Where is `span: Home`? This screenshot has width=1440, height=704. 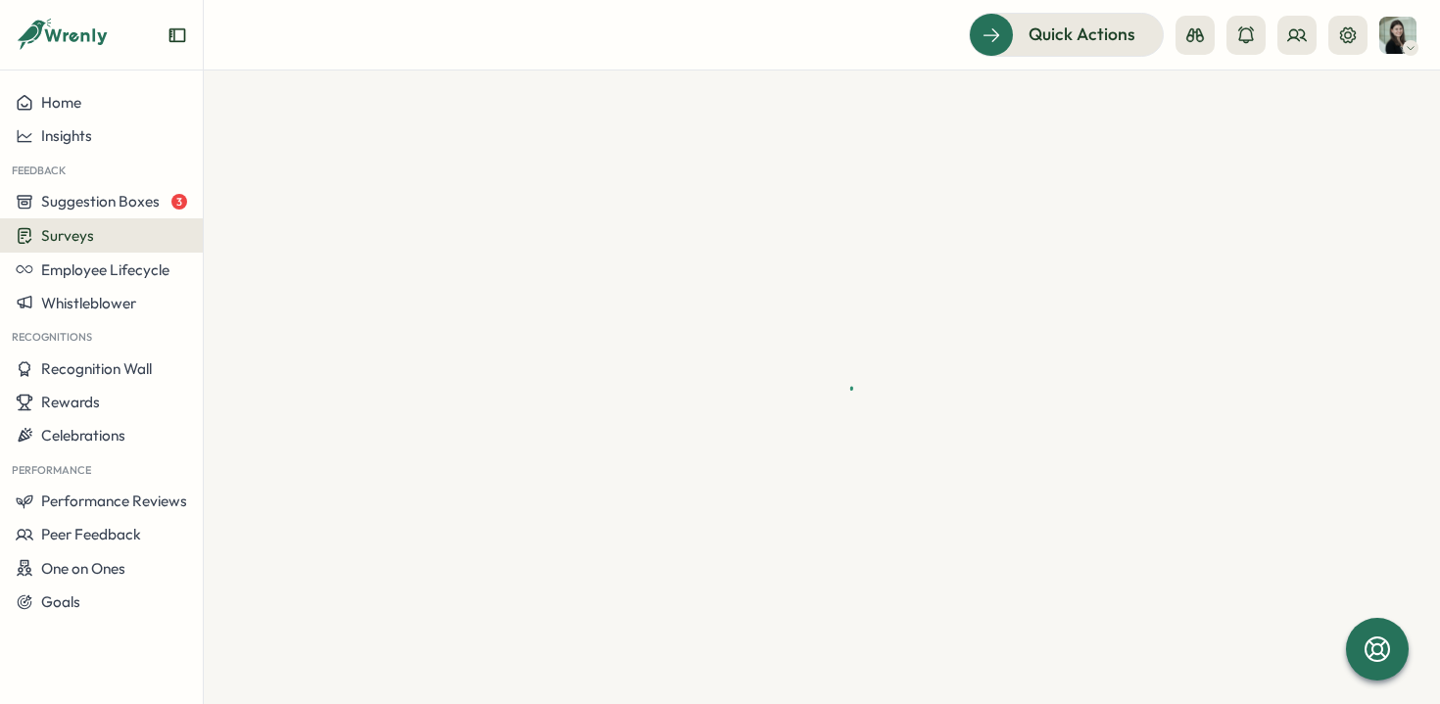
span: Home is located at coordinates (61, 102).